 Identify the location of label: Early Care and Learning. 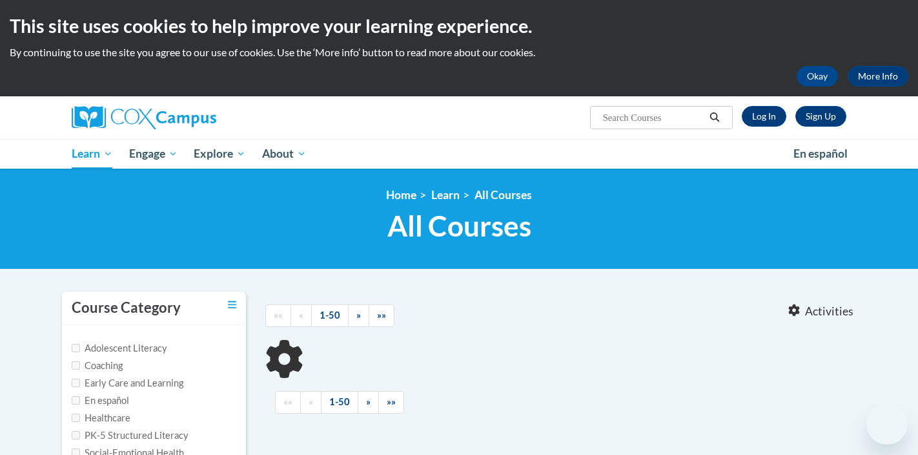
(127, 383).